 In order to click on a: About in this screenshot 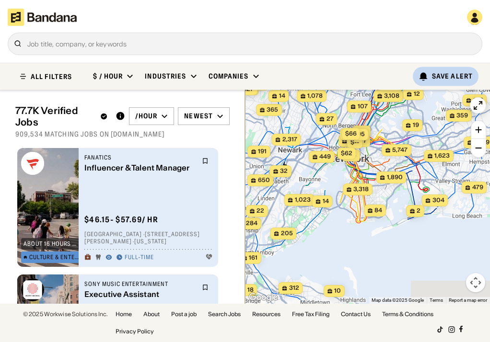, I will do `click(151, 314)`.